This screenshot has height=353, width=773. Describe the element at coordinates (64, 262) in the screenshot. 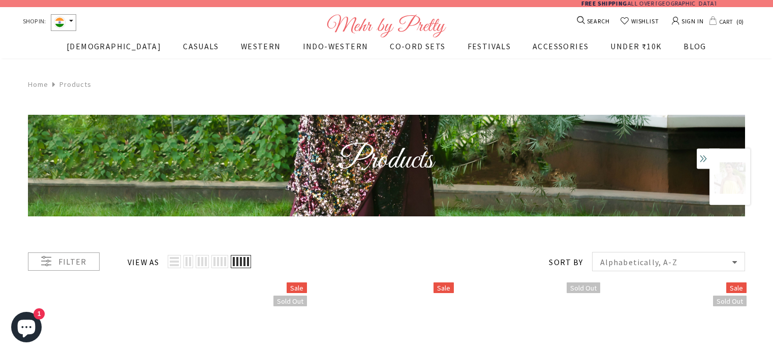

I see `div: Filter` at that location.